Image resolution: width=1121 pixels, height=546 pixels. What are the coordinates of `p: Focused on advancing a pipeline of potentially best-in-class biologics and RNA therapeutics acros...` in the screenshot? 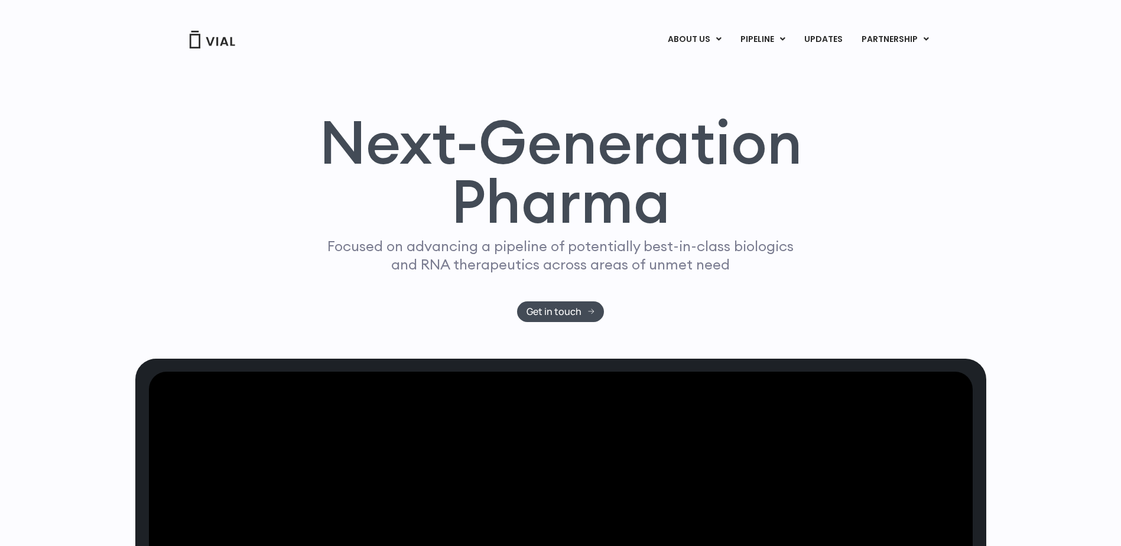 It's located at (561, 255).